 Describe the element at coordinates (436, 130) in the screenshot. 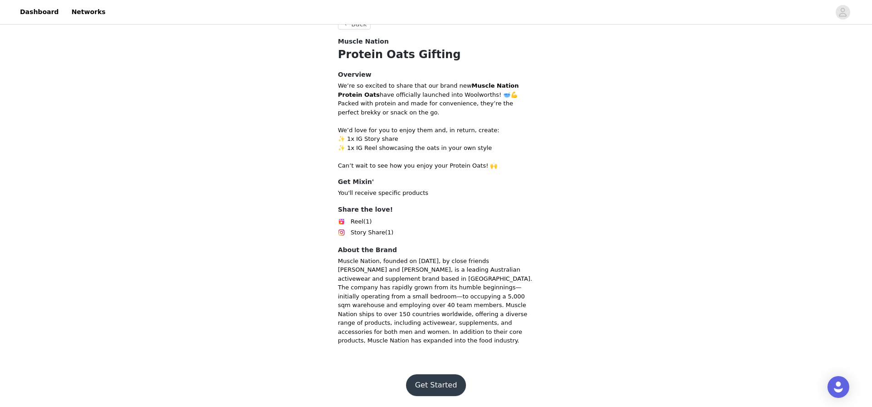

I see `p: We’d love for you to enjoy them and, in return, create:` at that location.